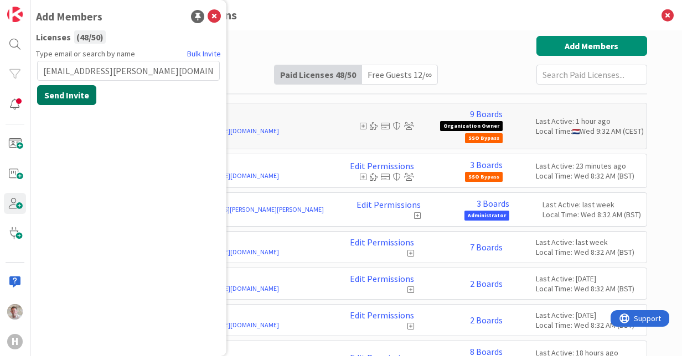  What do you see at coordinates (486, 247) in the screenshot?
I see `a: 7 Boards` at bounding box center [486, 247].